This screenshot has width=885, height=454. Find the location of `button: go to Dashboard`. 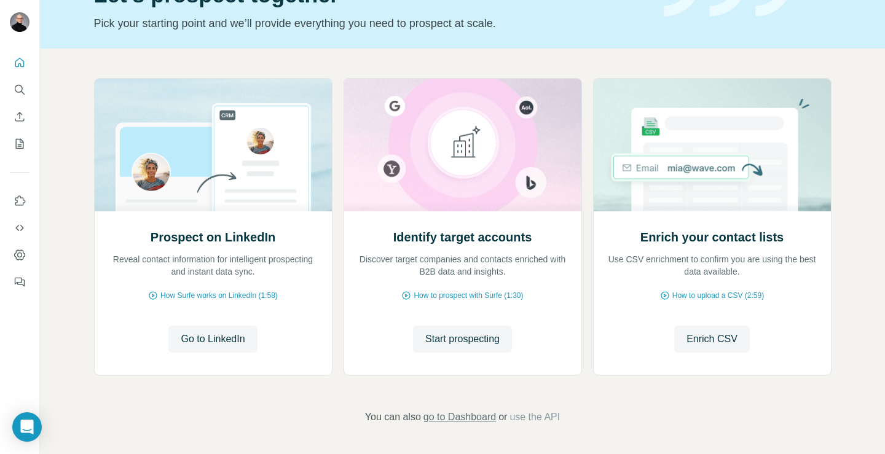

button: go to Dashboard is located at coordinates (460, 417).